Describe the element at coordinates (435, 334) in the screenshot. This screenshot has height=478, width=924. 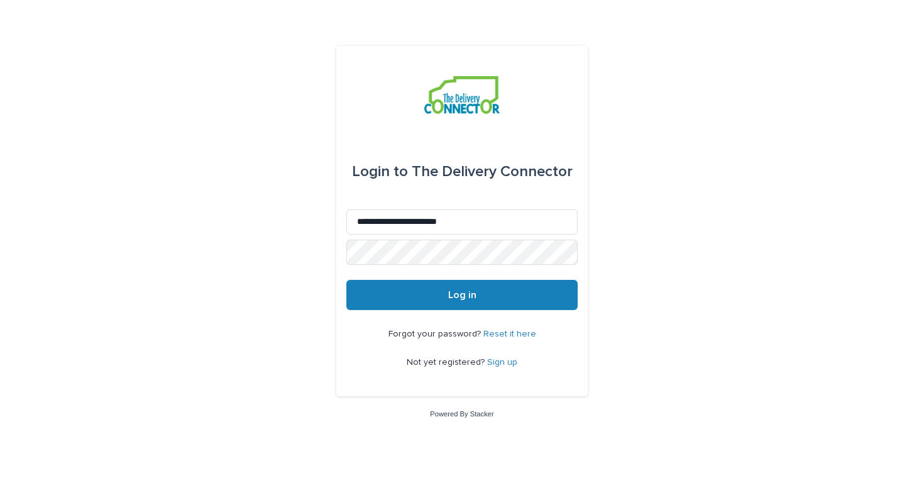
I see `span: Forgot your password?` at that location.